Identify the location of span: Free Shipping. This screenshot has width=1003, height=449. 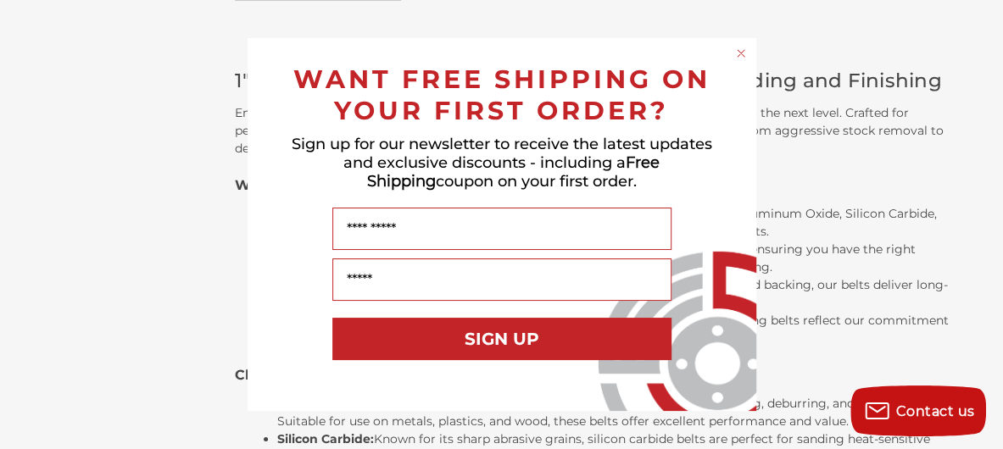
(514, 172).